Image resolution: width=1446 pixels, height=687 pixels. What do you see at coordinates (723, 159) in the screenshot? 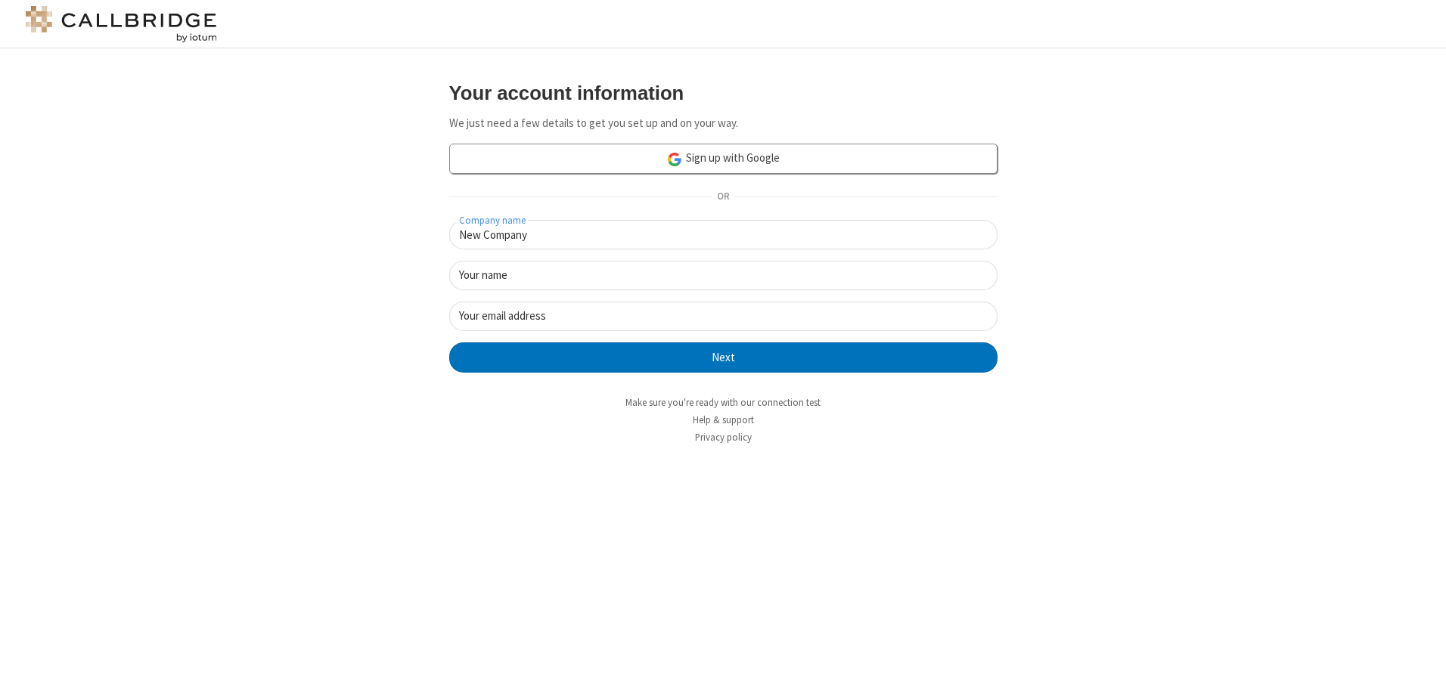
I see `a: Sign up with Google` at bounding box center [723, 159].